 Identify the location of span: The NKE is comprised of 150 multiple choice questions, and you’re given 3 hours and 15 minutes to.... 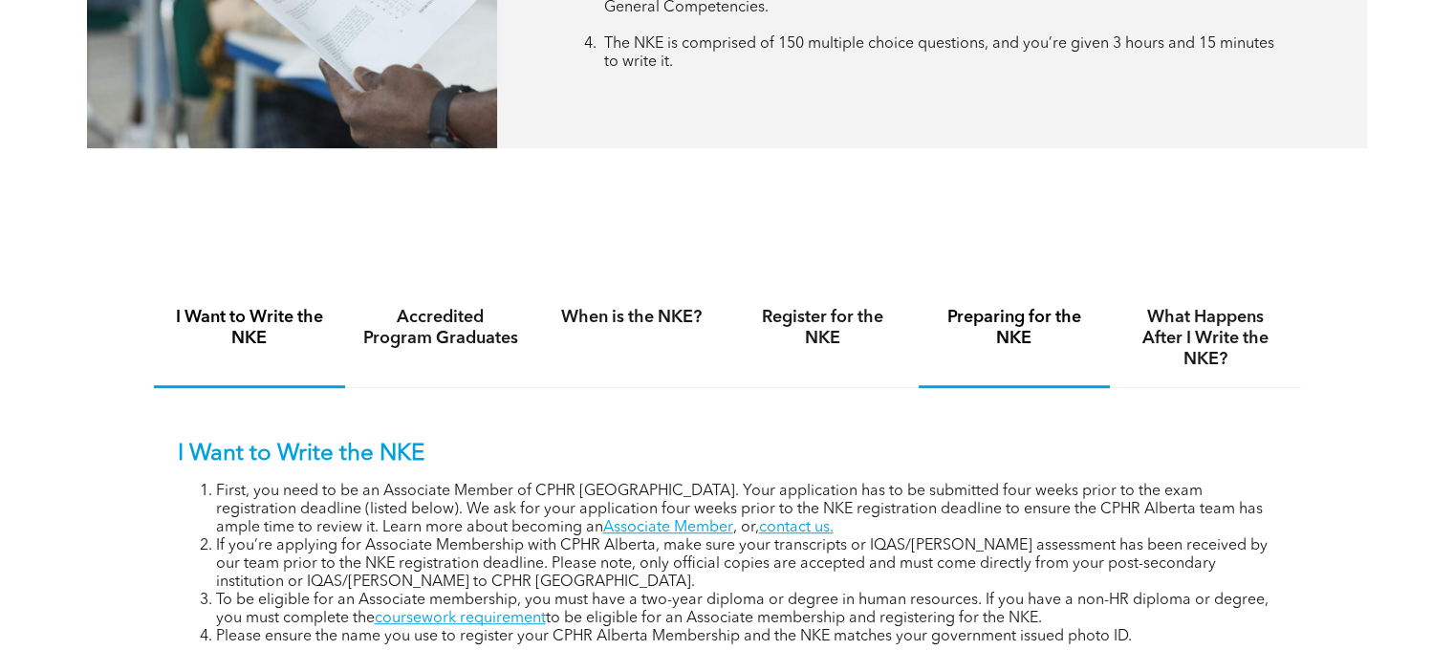
(939, 53).